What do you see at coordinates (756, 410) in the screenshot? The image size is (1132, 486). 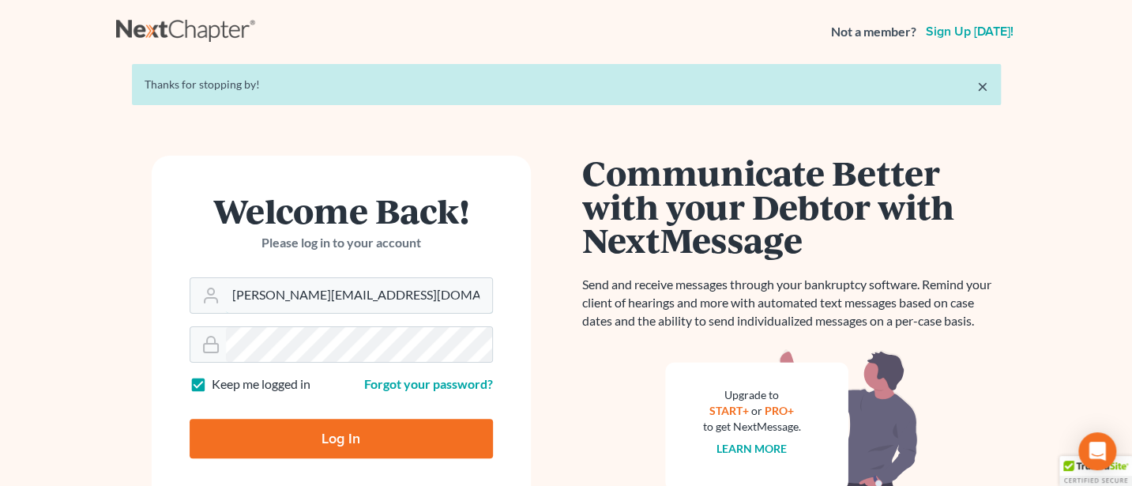 I see `span: or` at bounding box center [756, 410].